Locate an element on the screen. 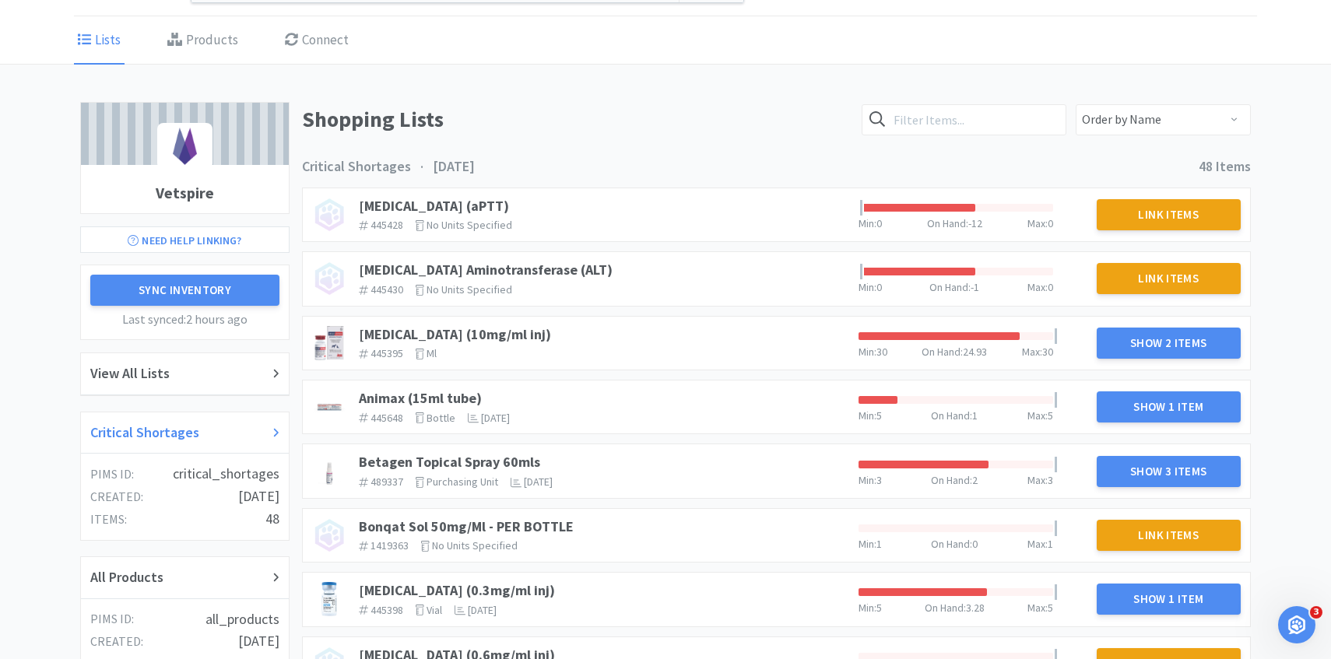 This screenshot has width=1331, height=659. h3: Critical Shortages is located at coordinates (356, 167).